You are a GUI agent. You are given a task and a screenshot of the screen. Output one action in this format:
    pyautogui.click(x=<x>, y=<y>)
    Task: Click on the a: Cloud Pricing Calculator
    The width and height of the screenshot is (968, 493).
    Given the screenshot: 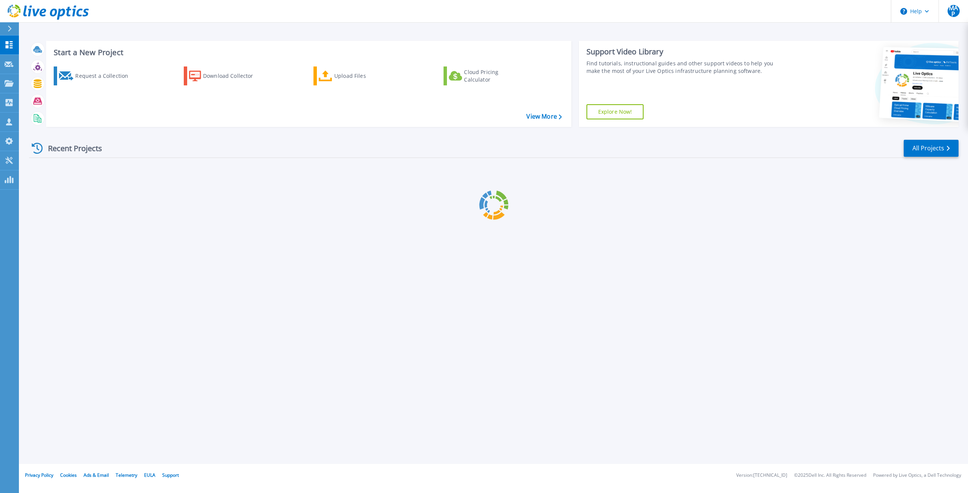 What is the action you would take?
    pyautogui.click(x=485, y=76)
    